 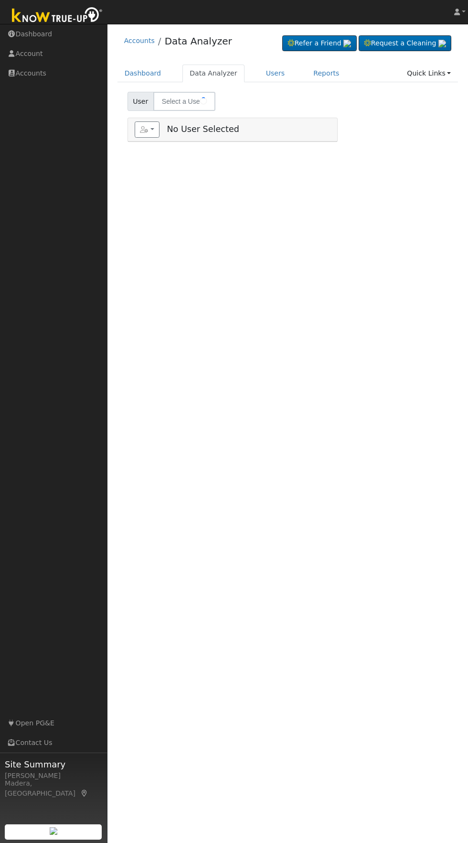 I want to click on input: Select a User, so click(x=185, y=101).